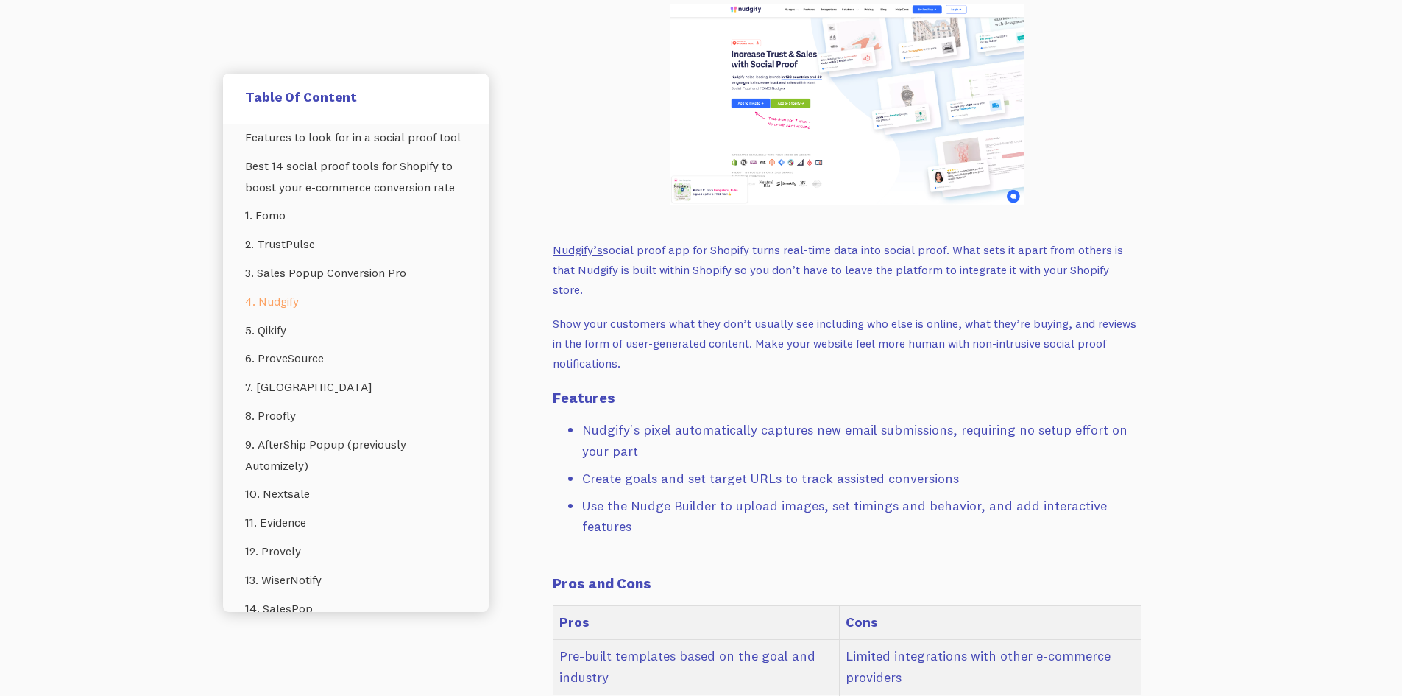  What do you see at coordinates (862, 479) in the screenshot?
I see `li: Create goals and set target URLs to track assisted conversions` at bounding box center [862, 479].